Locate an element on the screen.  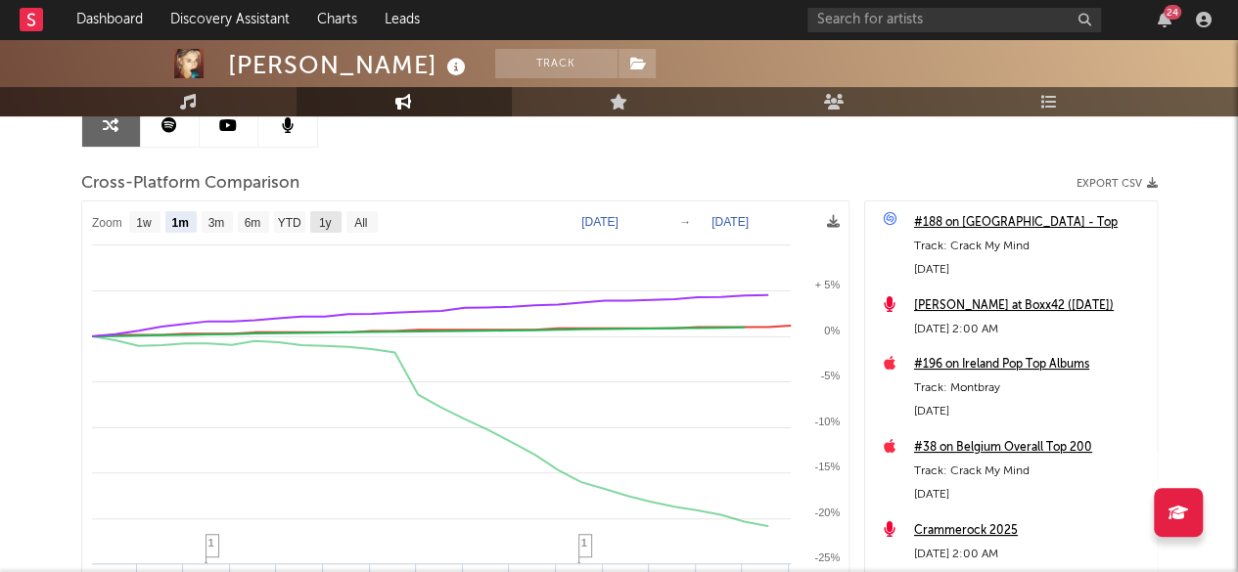
text: -25% is located at coordinates (827, 558).